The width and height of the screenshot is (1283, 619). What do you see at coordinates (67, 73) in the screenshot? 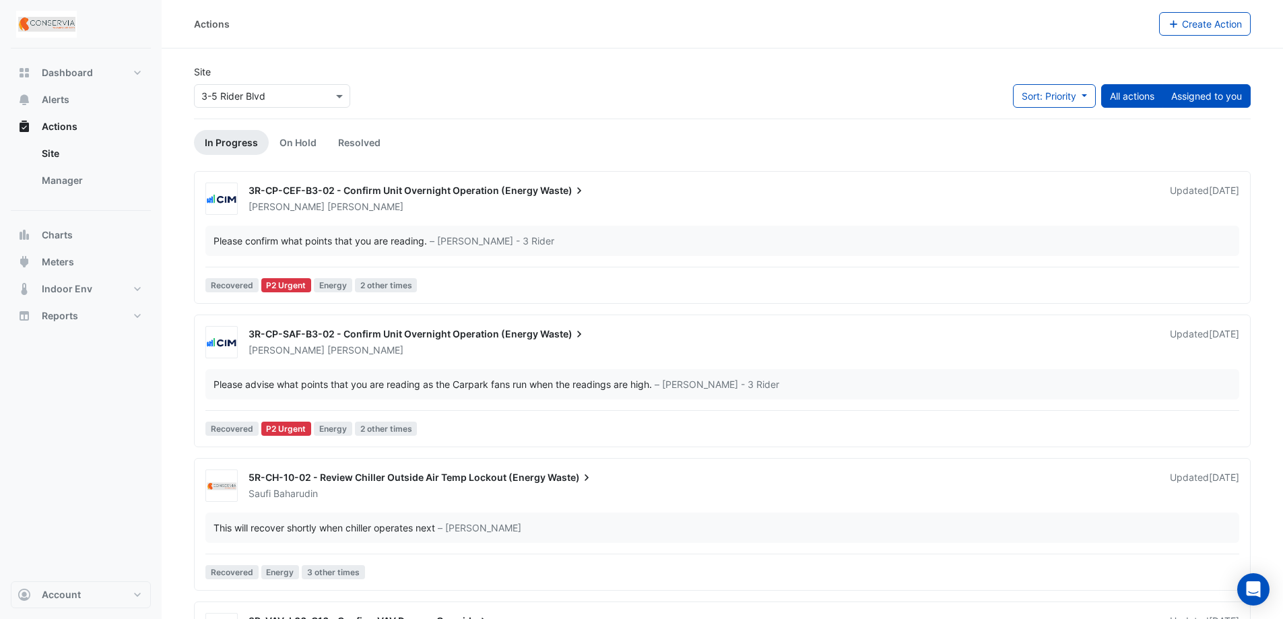
I see `span: Dashboard` at bounding box center [67, 73].